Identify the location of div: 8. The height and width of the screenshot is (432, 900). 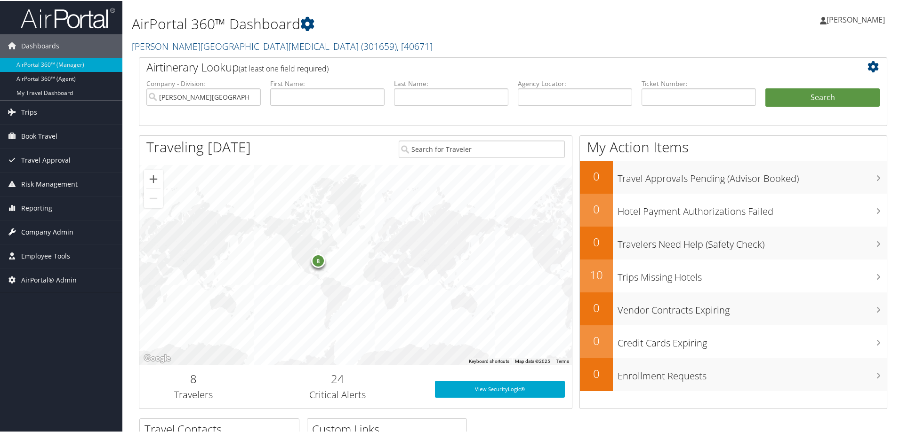
(318, 260).